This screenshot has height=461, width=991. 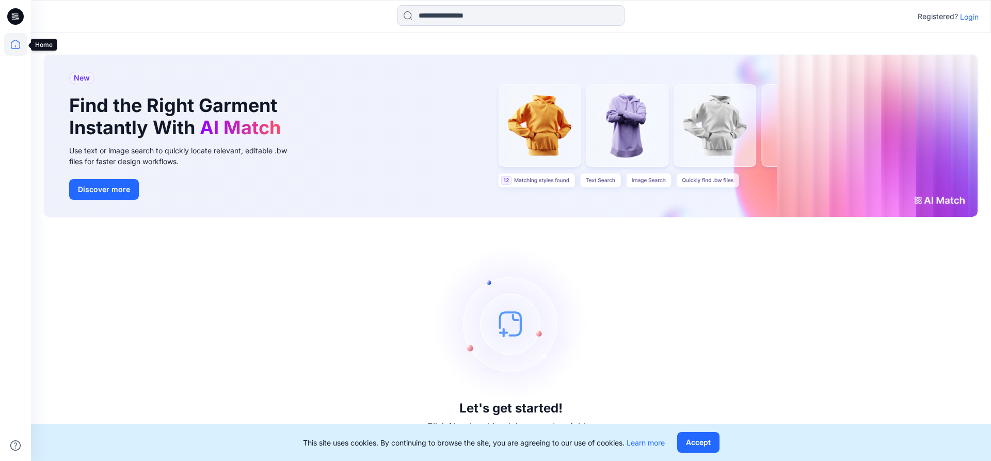 What do you see at coordinates (646, 442) in the screenshot?
I see `a: Learn more` at bounding box center [646, 442].